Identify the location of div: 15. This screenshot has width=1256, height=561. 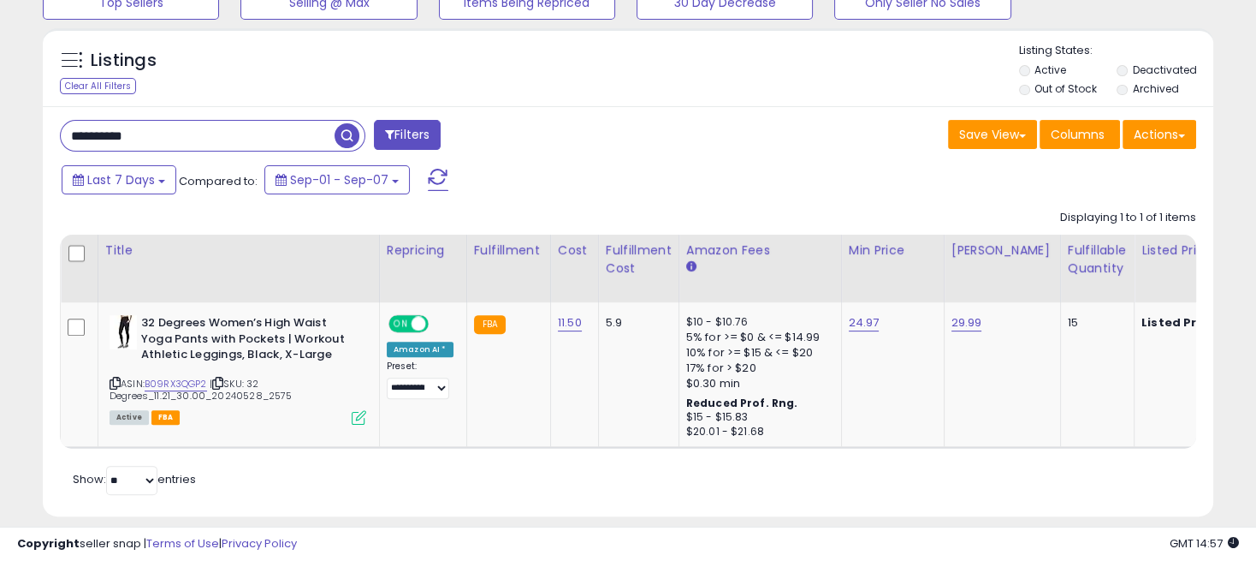
(1095, 323).